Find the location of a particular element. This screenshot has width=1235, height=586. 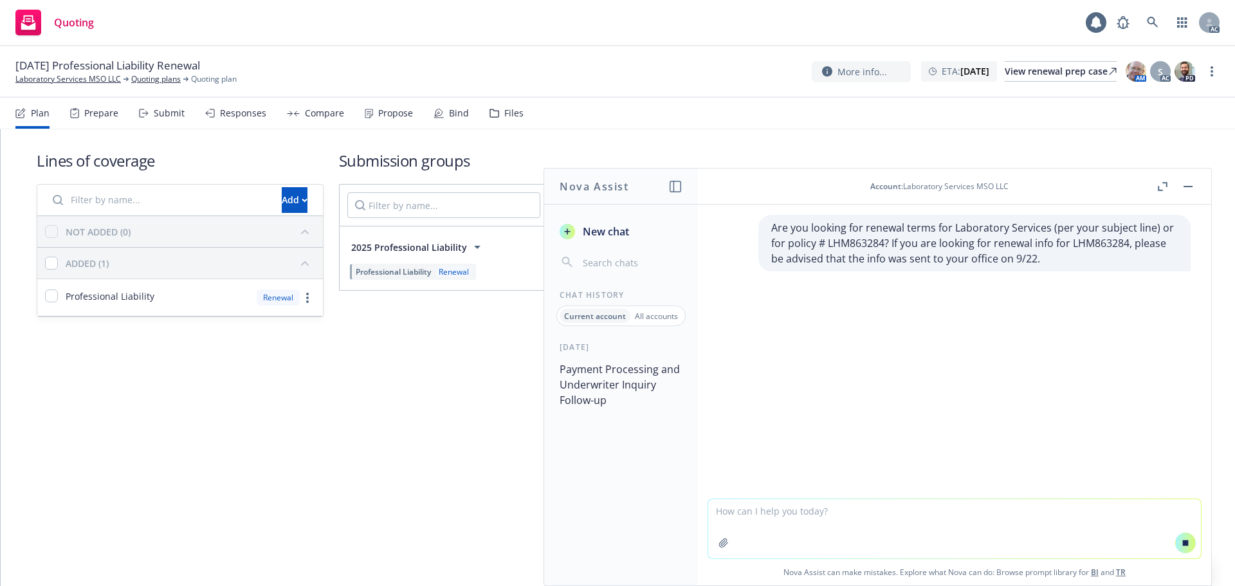

span: More info... is located at coordinates (862, 71).